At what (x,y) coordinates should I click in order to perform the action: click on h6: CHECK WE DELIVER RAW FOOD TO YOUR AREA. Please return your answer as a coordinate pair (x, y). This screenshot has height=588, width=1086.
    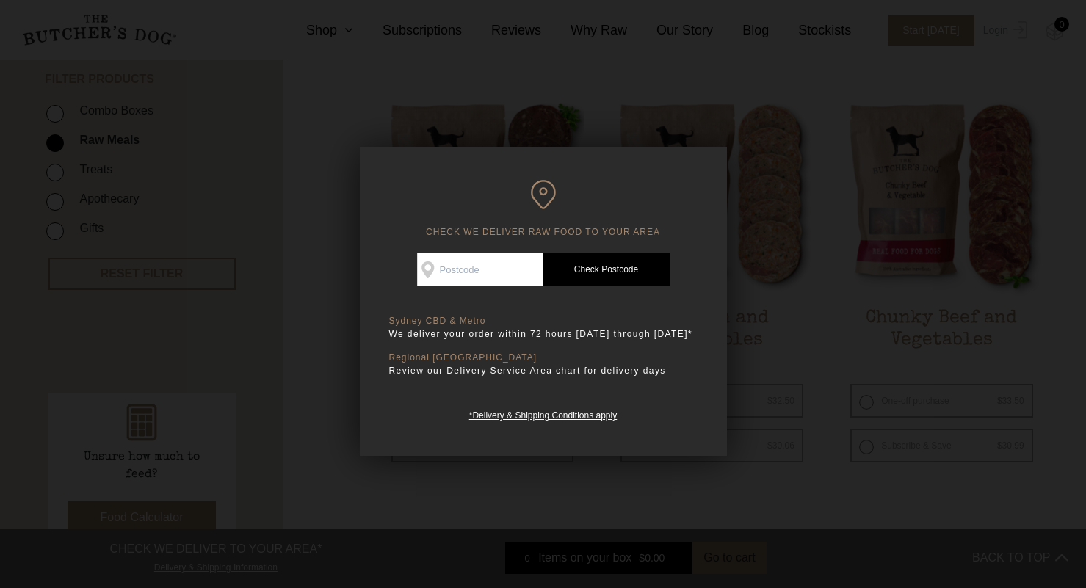
    Looking at the image, I should click on (543, 208).